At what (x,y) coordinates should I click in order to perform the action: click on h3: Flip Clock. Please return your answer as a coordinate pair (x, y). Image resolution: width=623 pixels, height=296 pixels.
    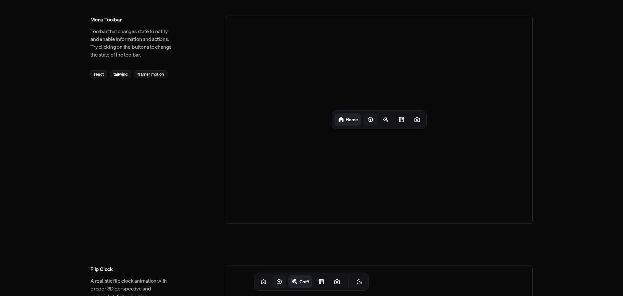
    Looking at the image, I should click on (132, 269).